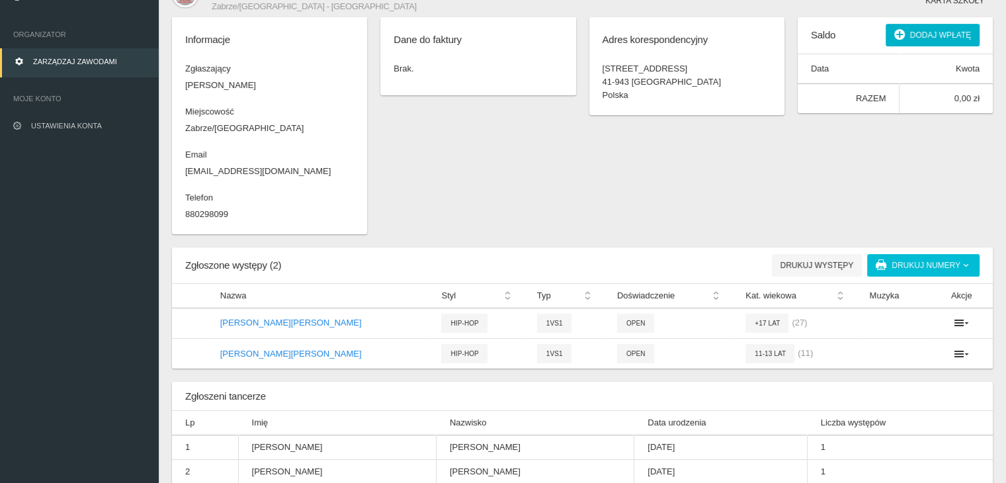 The height and width of the screenshot is (483, 1006). I want to click on th: Typ, so click(564, 296).